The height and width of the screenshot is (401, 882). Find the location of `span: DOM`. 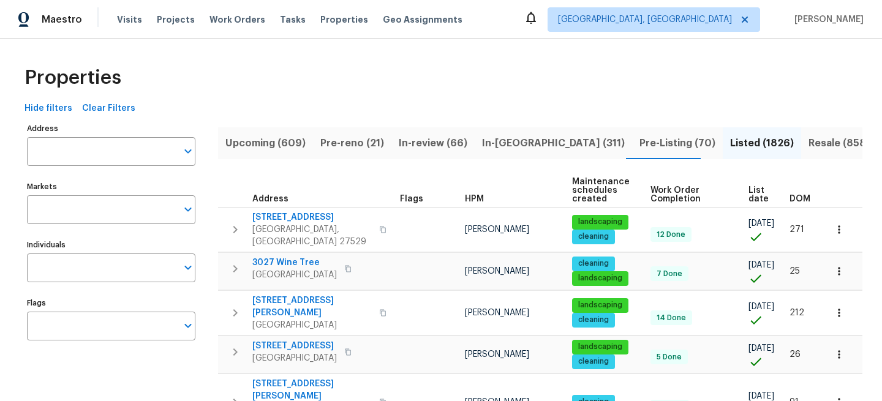

span: DOM is located at coordinates (800, 199).